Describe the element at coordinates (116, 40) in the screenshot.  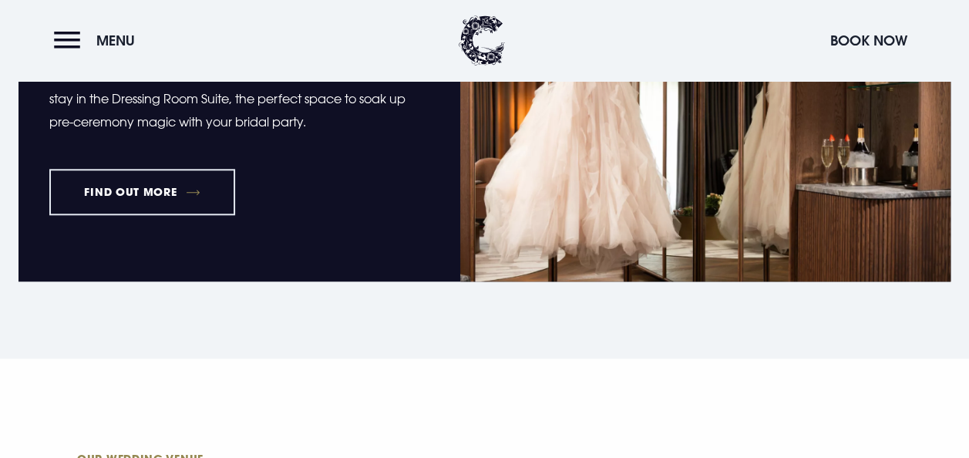
I see `span: Menu` at that location.